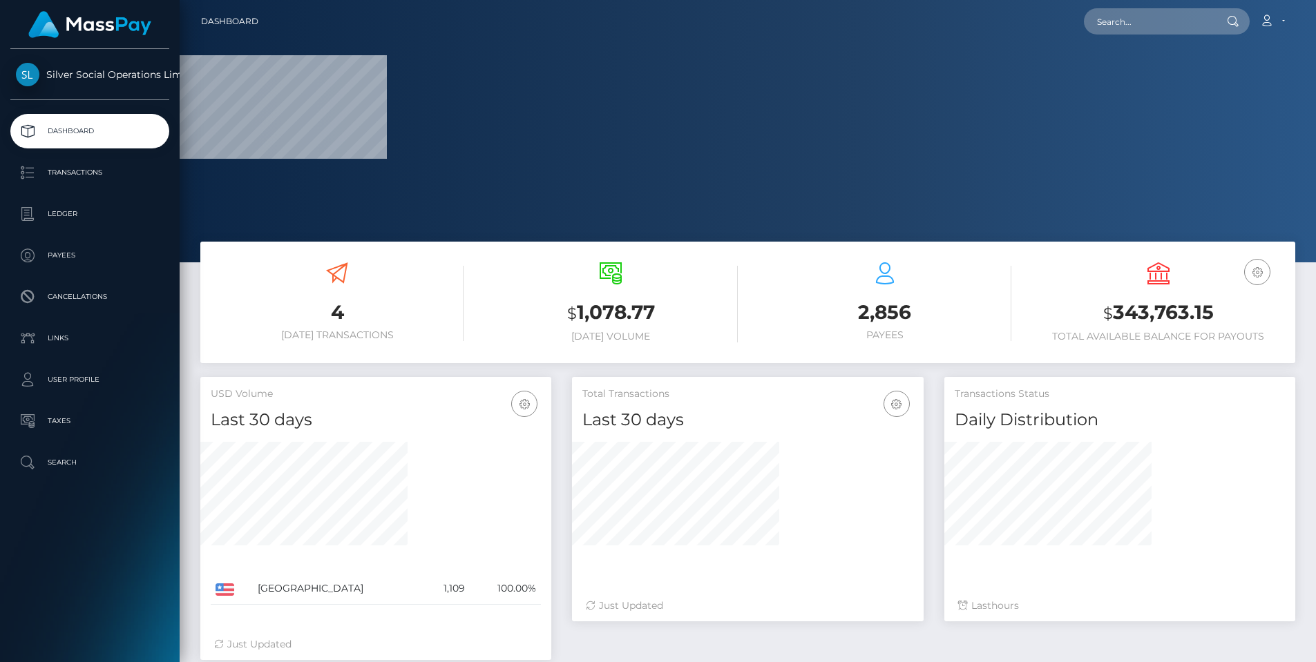  What do you see at coordinates (90, 75) in the screenshot?
I see `span: Silver Social Operations Limited` at bounding box center [90, 75].